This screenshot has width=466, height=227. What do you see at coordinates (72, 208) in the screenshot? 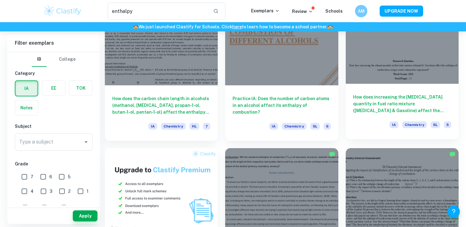
I see `span: C` at bounding box center [72, 208].